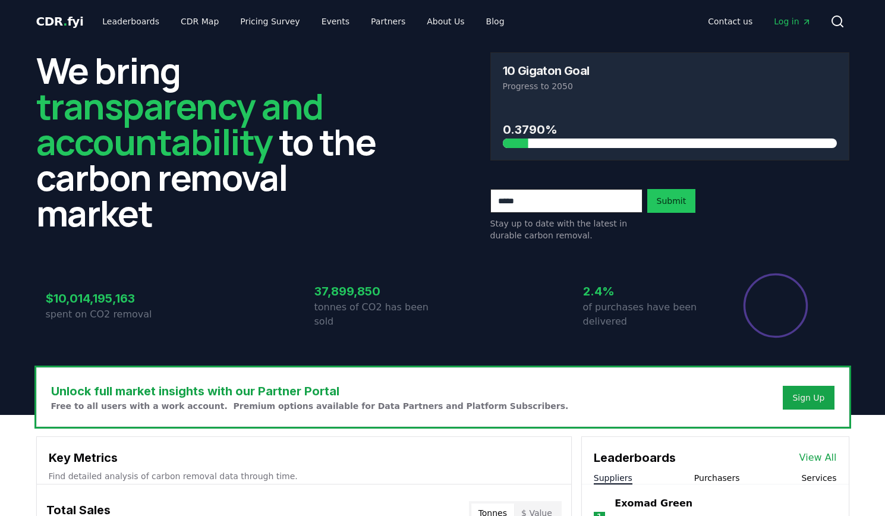 The image size is (885, 516). What do you see at coordinates (653, 503) in the screenshot?
I see `p: Exomad Green` at bounding box center [653, 503].